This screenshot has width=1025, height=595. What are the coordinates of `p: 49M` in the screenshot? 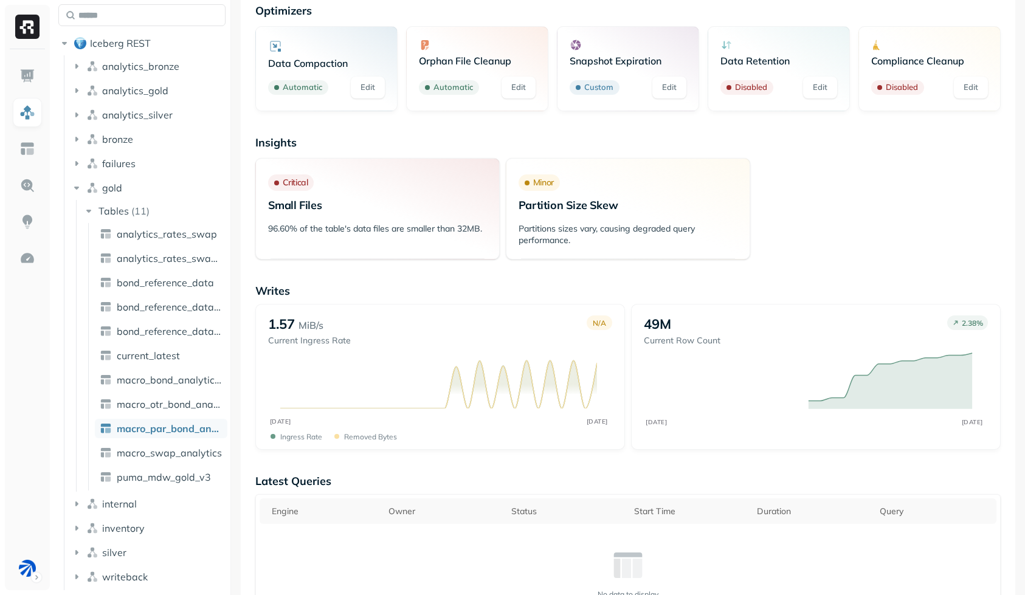 It's located at (657, 324).